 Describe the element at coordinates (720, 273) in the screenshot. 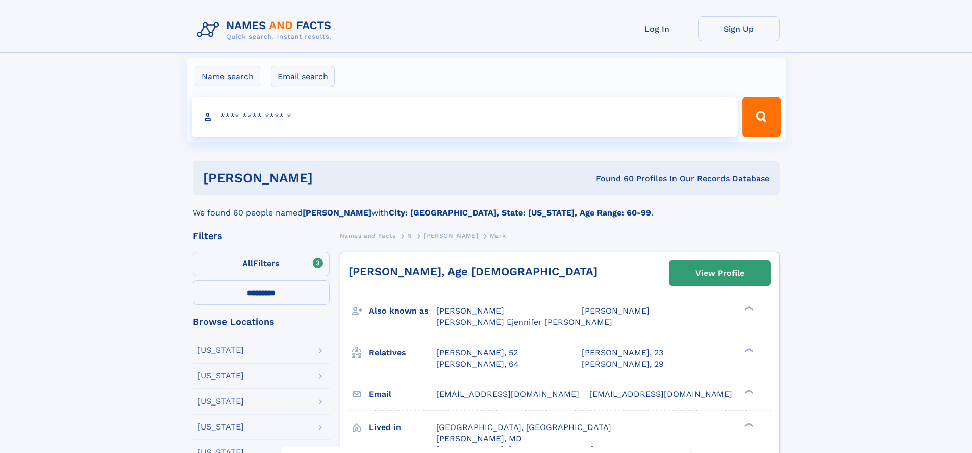

I see `div: View Profile` at that location.